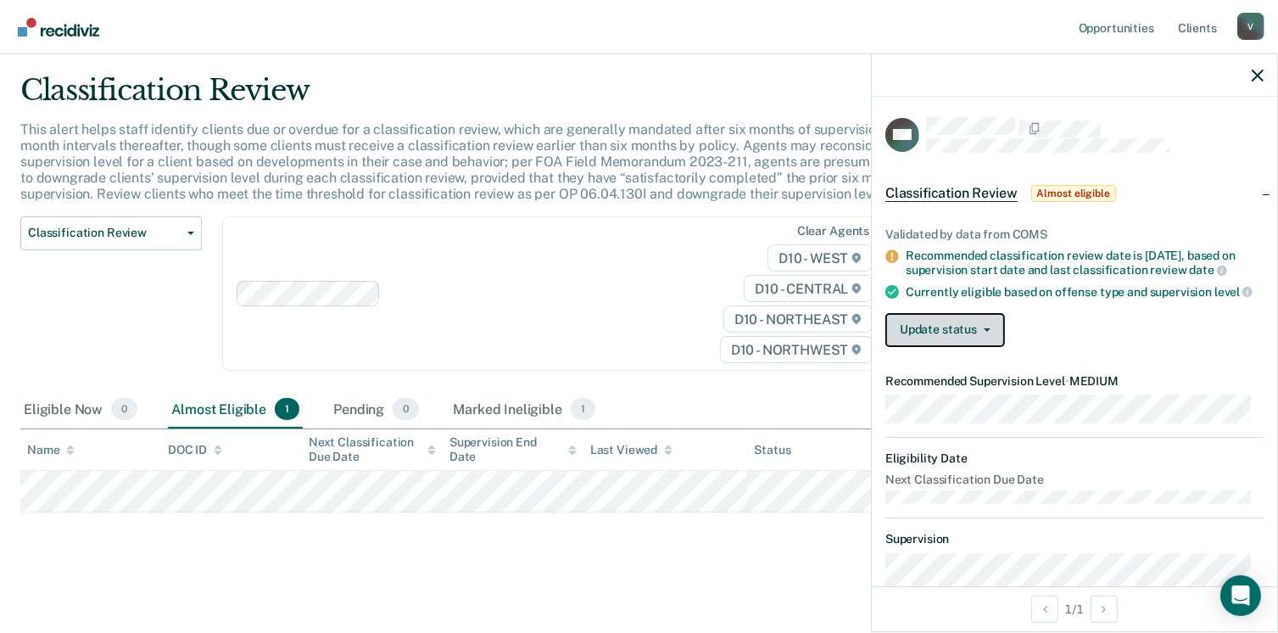  Describe the element at coordinates (833, 231) in the screenshot. I see `div: Clear agents` at that location.